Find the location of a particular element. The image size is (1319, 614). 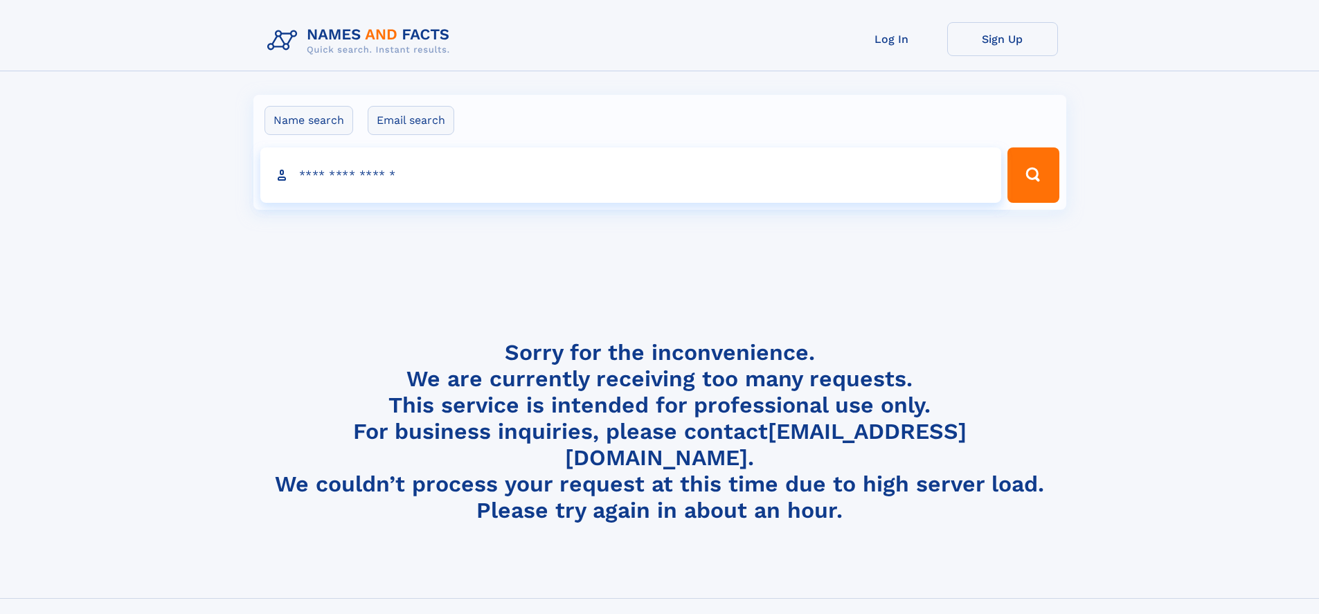

label: Name search is located at coordinates (309, 121).